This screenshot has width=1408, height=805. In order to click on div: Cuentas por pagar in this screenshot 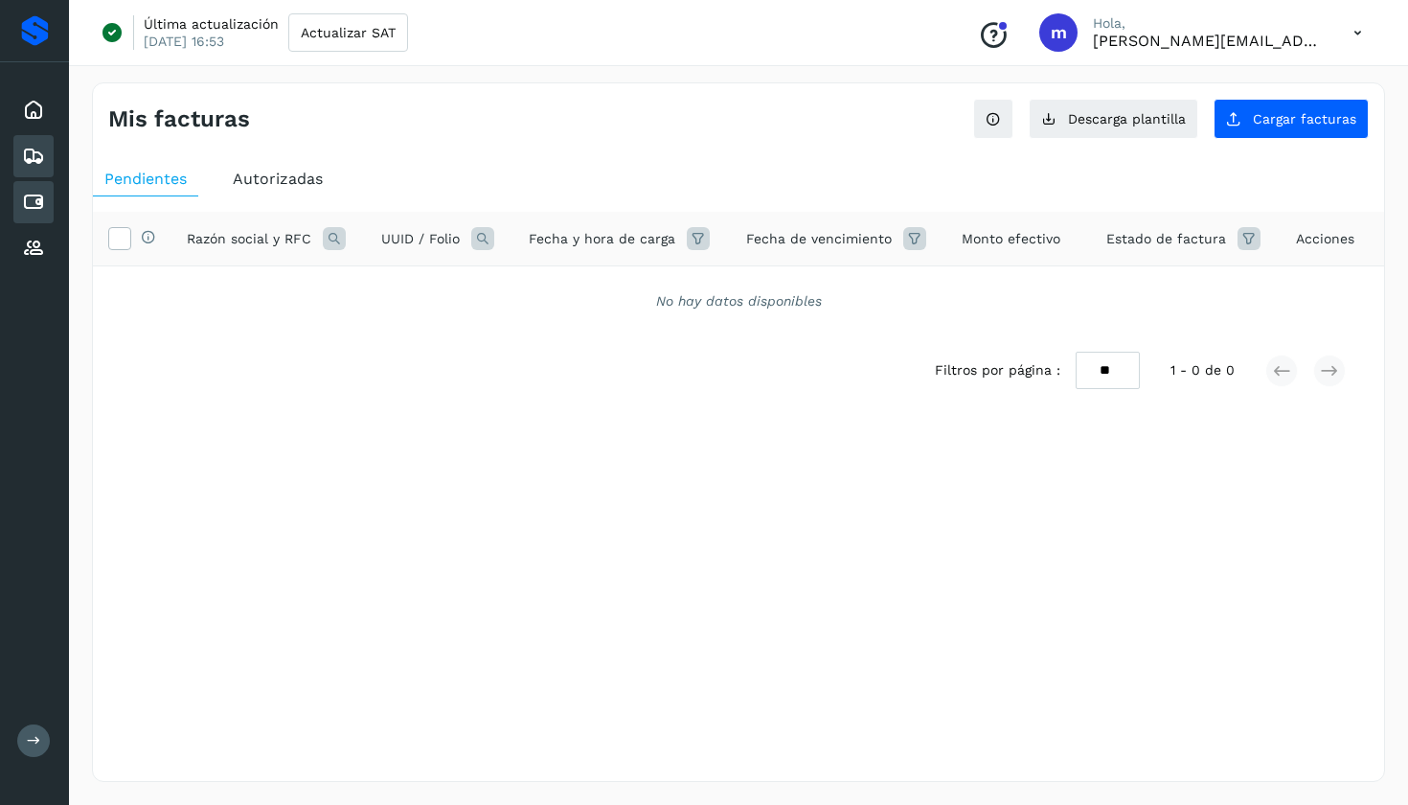, I will do `click(34, 202)`.